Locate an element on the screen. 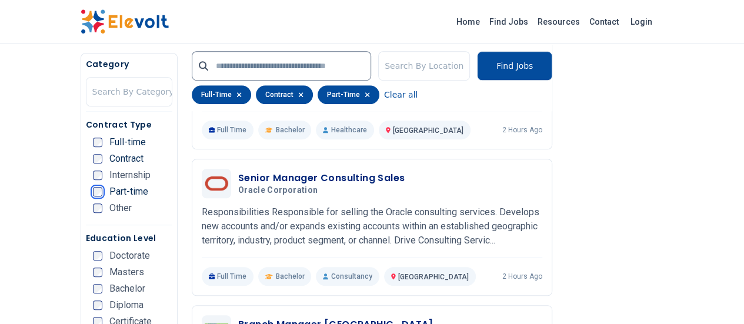 Image resolution: width=744 pixels, height=324 pixels. h3: Senior Manager Consulting Sales is located at coordinates (321, 178).